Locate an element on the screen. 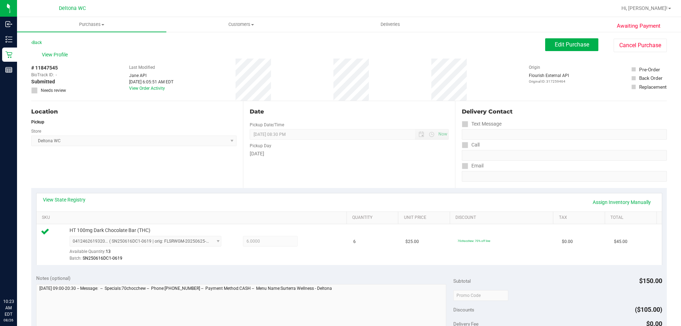 This screenshot has width=681, height=326. label: Call is located at coordinates (471, 145).